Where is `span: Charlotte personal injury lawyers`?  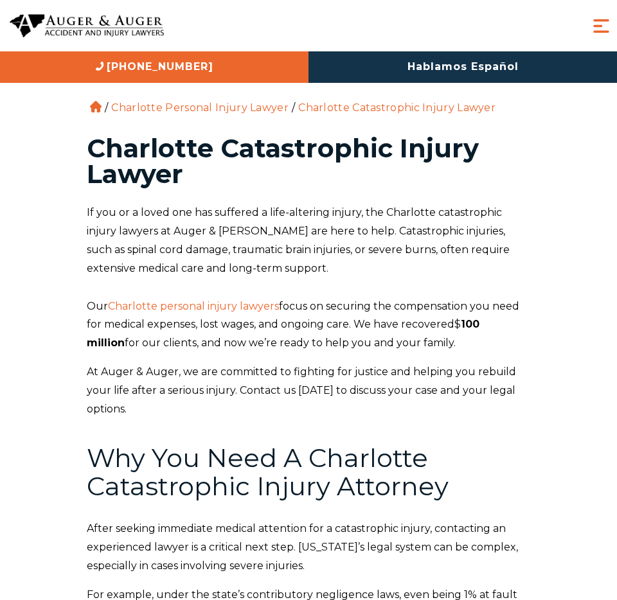 span: Charlotte personal injury lawyers is located at coordinates (194, 306).